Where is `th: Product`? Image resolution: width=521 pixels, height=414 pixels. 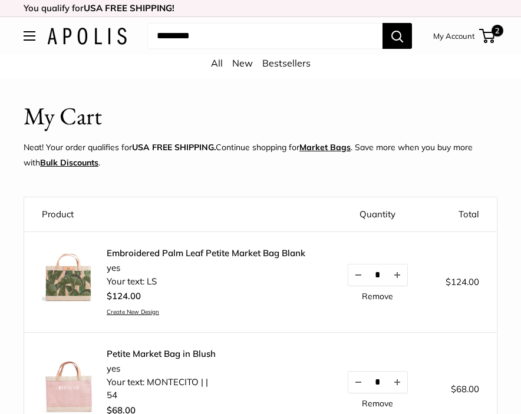 th: Product is located at coordinates (176, 214).